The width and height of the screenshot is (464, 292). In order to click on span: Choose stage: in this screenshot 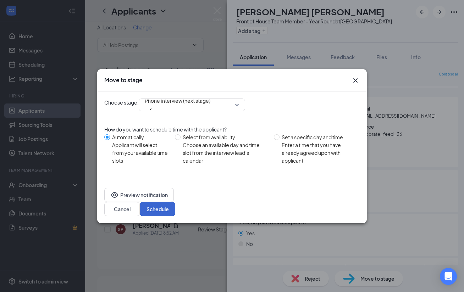, I will do `click(121, 105)`.